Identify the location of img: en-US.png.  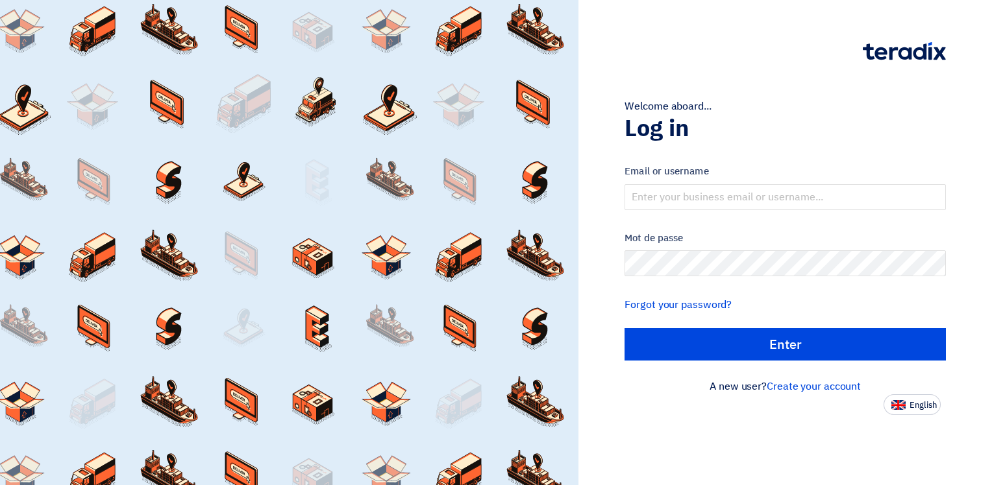
(898, 405).